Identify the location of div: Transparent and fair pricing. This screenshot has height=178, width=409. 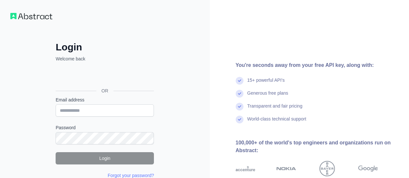
(275, 109).